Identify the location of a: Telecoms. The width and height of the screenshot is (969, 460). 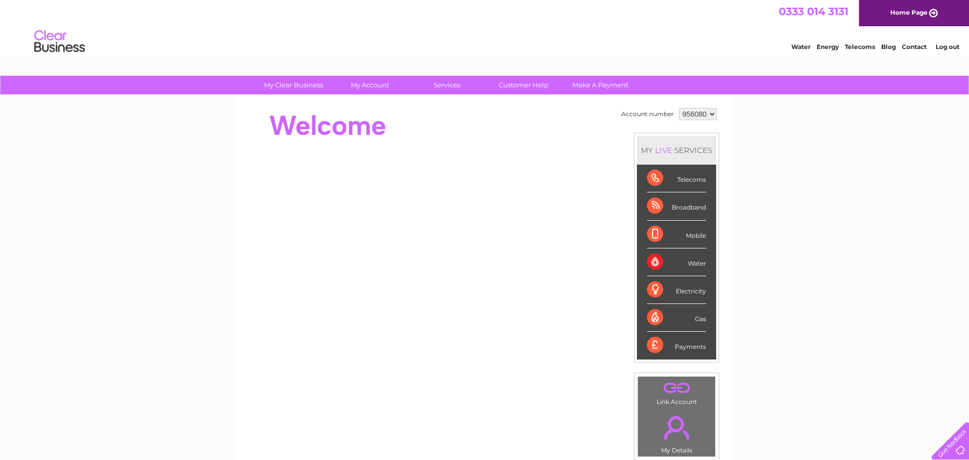
(860, 46).